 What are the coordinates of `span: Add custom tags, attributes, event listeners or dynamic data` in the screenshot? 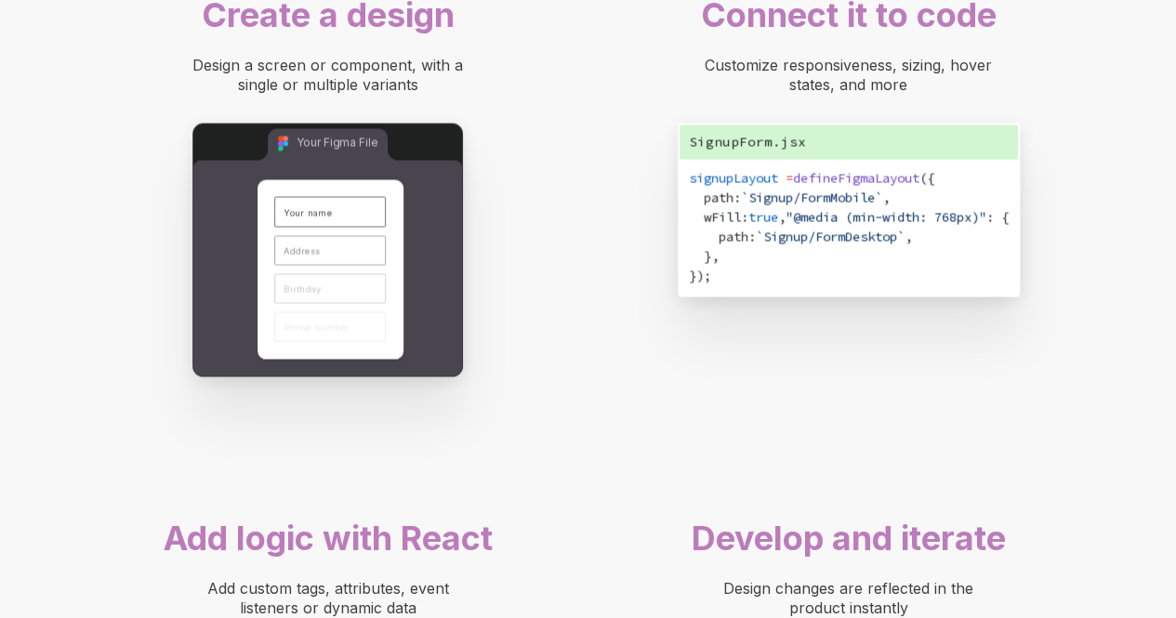 It's located at (330, 597).